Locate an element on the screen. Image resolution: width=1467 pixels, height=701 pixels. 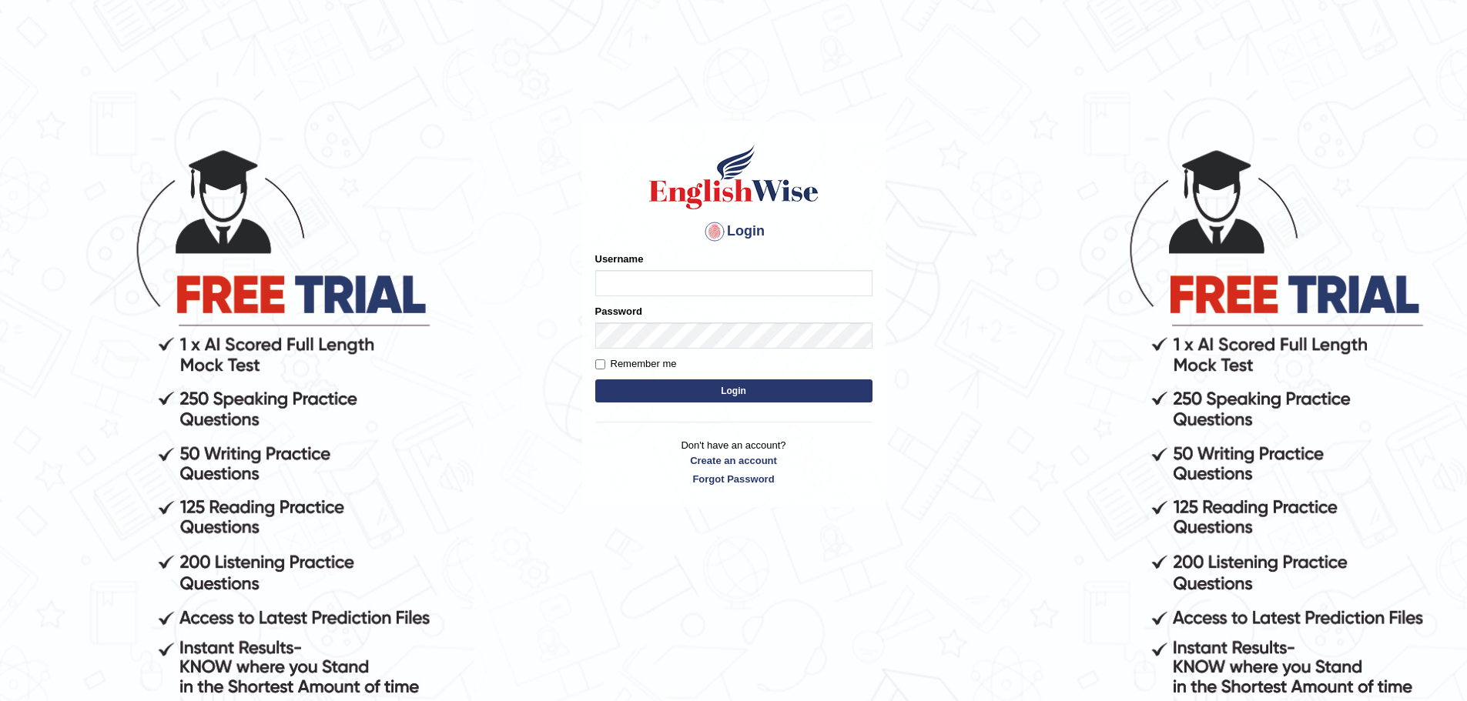
h4: Login is located at coordinates (734, 232).